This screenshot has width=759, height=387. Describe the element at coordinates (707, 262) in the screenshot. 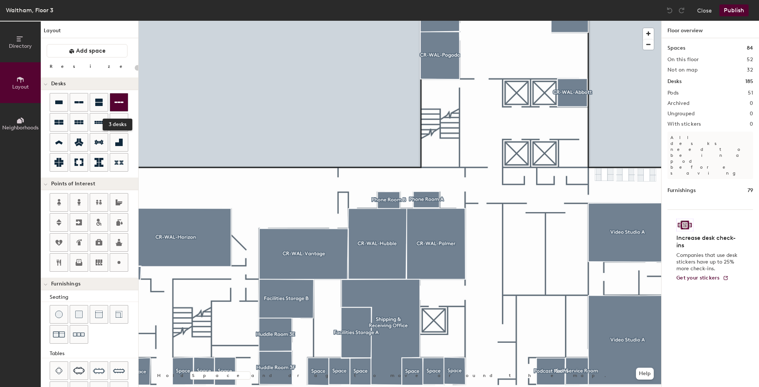

I see `p: Companies that use desk stickers have up to 25% more check-ins.` at that location.